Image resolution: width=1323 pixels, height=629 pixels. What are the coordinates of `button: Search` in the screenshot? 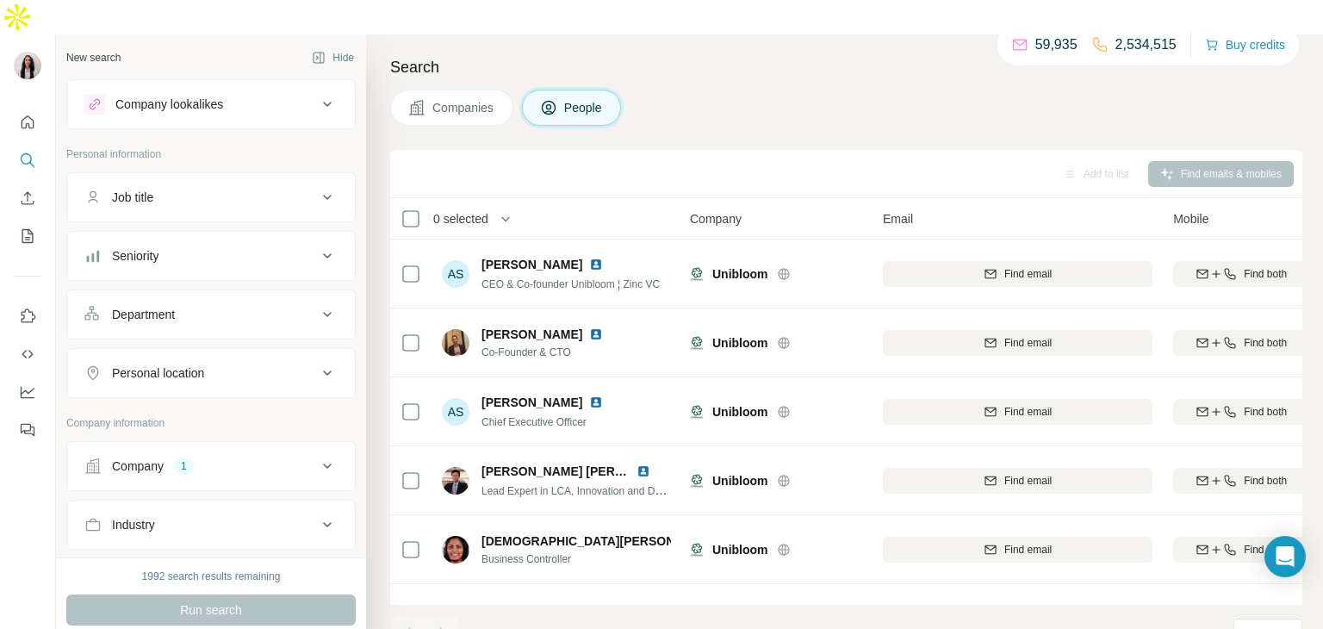 It's located at (28, 160).